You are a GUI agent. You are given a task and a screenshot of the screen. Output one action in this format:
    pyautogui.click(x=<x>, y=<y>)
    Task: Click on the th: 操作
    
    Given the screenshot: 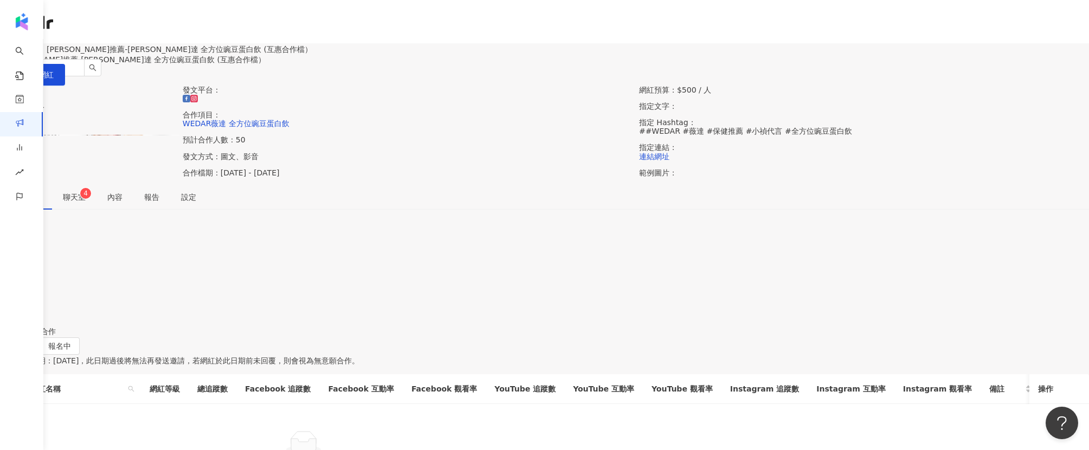 What is the action you would take?
    pyautogui.click(x=1059, y=389)
    